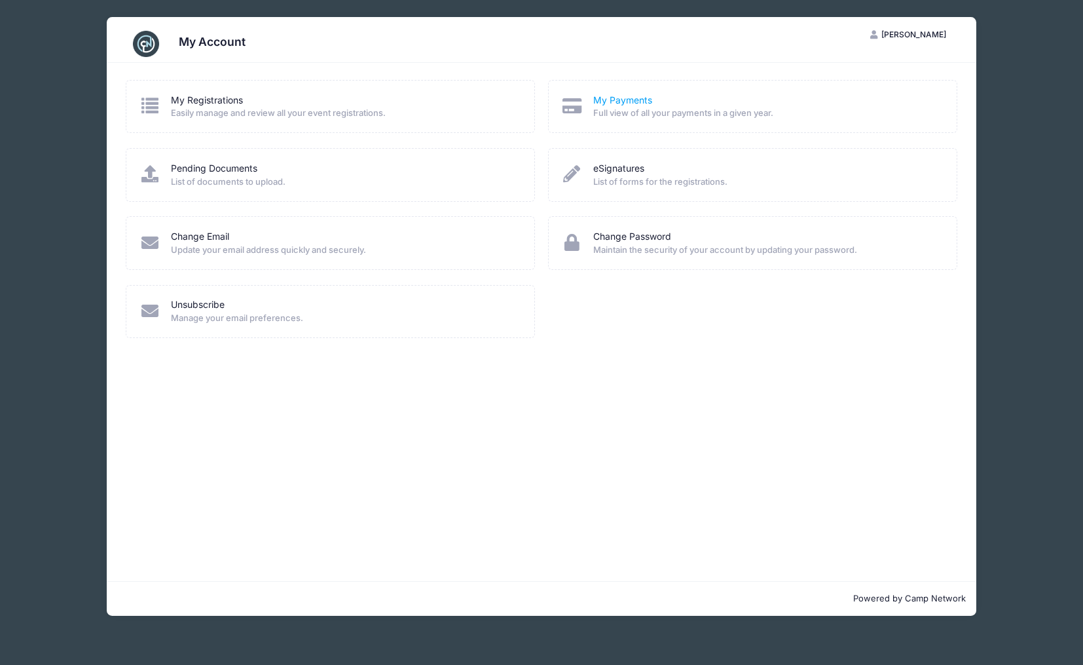 This screenshot has height=665, width=1083. What do you see at coordinates (632, 236) in the screenshot?
I see `a: Change Password` at bounding box center [632, 236].